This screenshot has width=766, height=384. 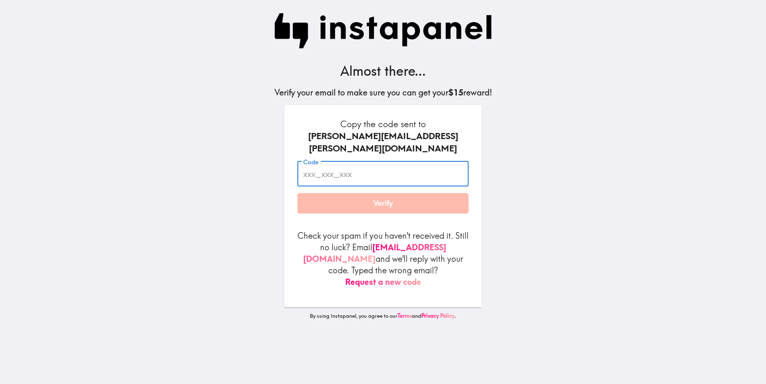 What do you see at coordinates (383, 174) in the screenshot?
I see `input: xxx_xxx_xxx` at bounding box center [383, 174].